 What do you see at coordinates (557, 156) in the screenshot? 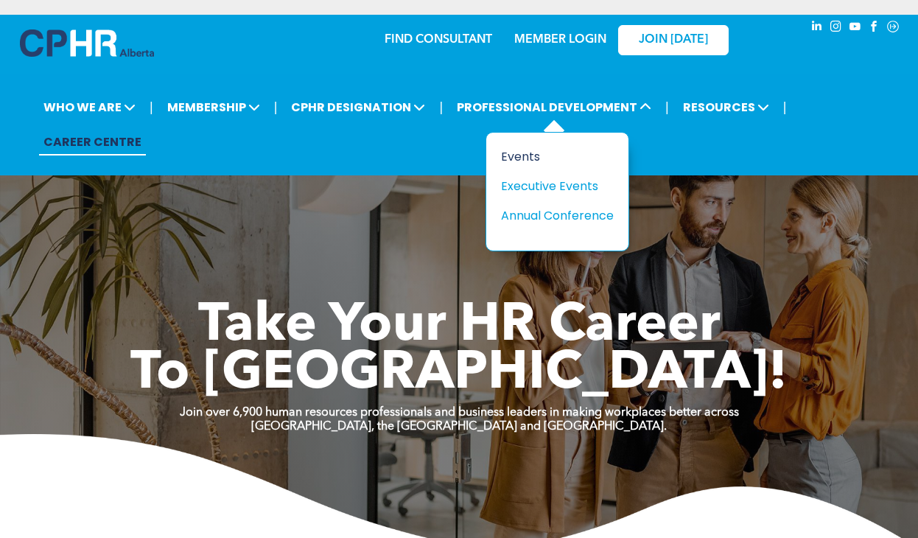
I see `a: Events` at bounding box center [557, 156].